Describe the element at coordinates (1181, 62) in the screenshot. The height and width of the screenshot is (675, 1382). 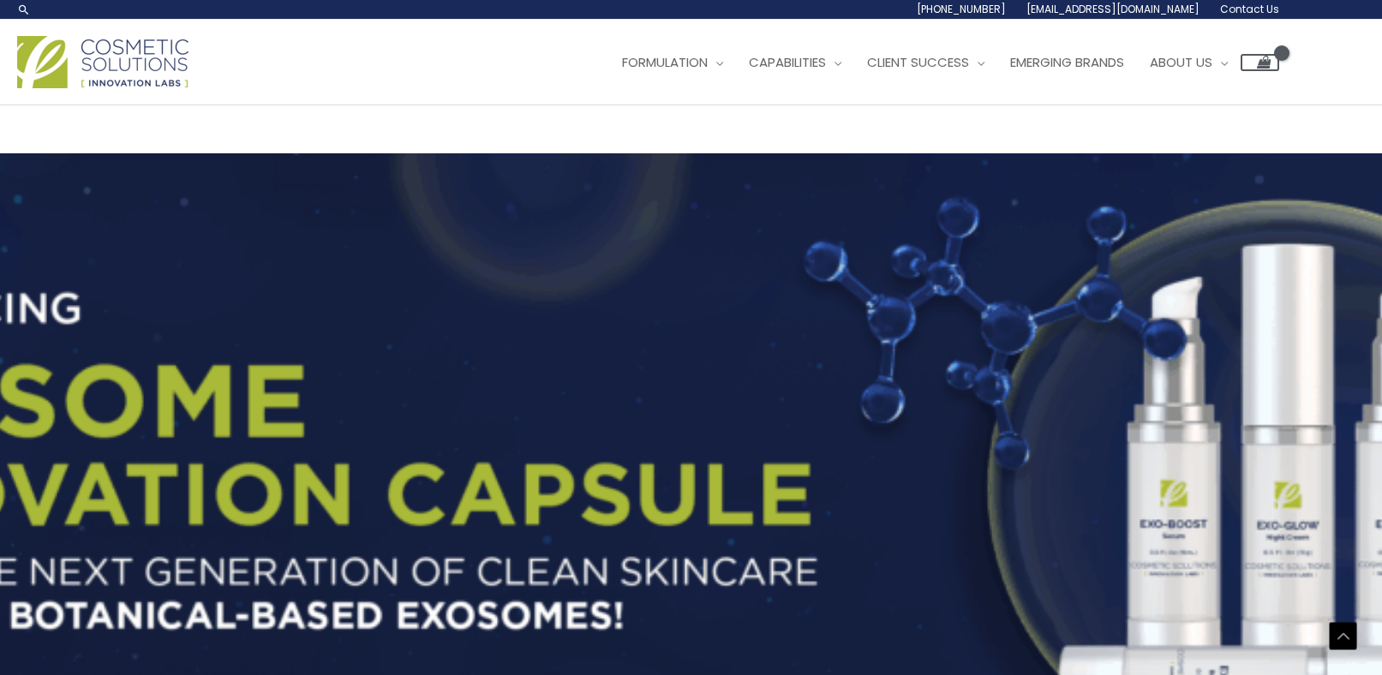
I see `span: About Us` at that location.